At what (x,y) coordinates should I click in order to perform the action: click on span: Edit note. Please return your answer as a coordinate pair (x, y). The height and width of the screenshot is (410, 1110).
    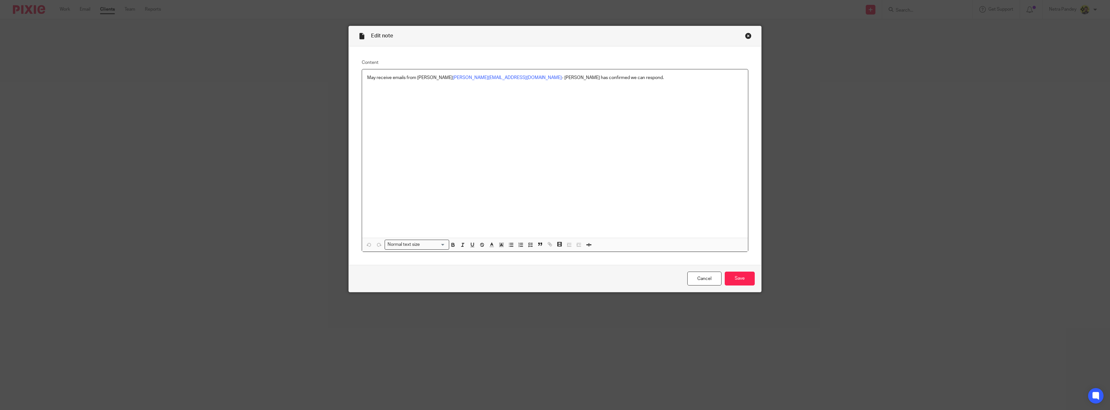
    Looking at the image, I should click on (382, 36).